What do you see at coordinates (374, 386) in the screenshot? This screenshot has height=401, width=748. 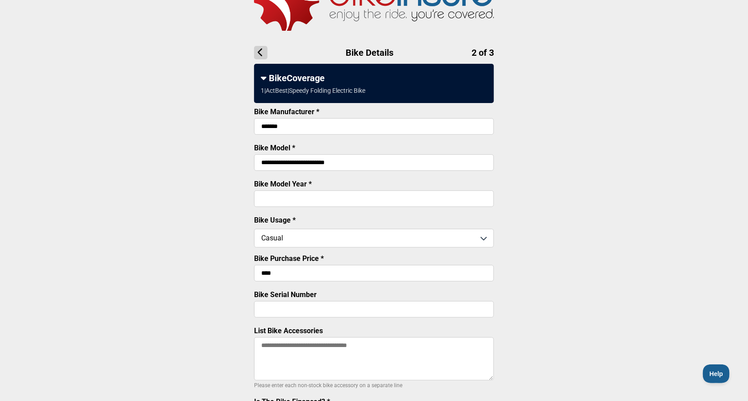 I see `p: Please enter each non-stock bike accessory on a separate line` at bounding box center [374, 386].